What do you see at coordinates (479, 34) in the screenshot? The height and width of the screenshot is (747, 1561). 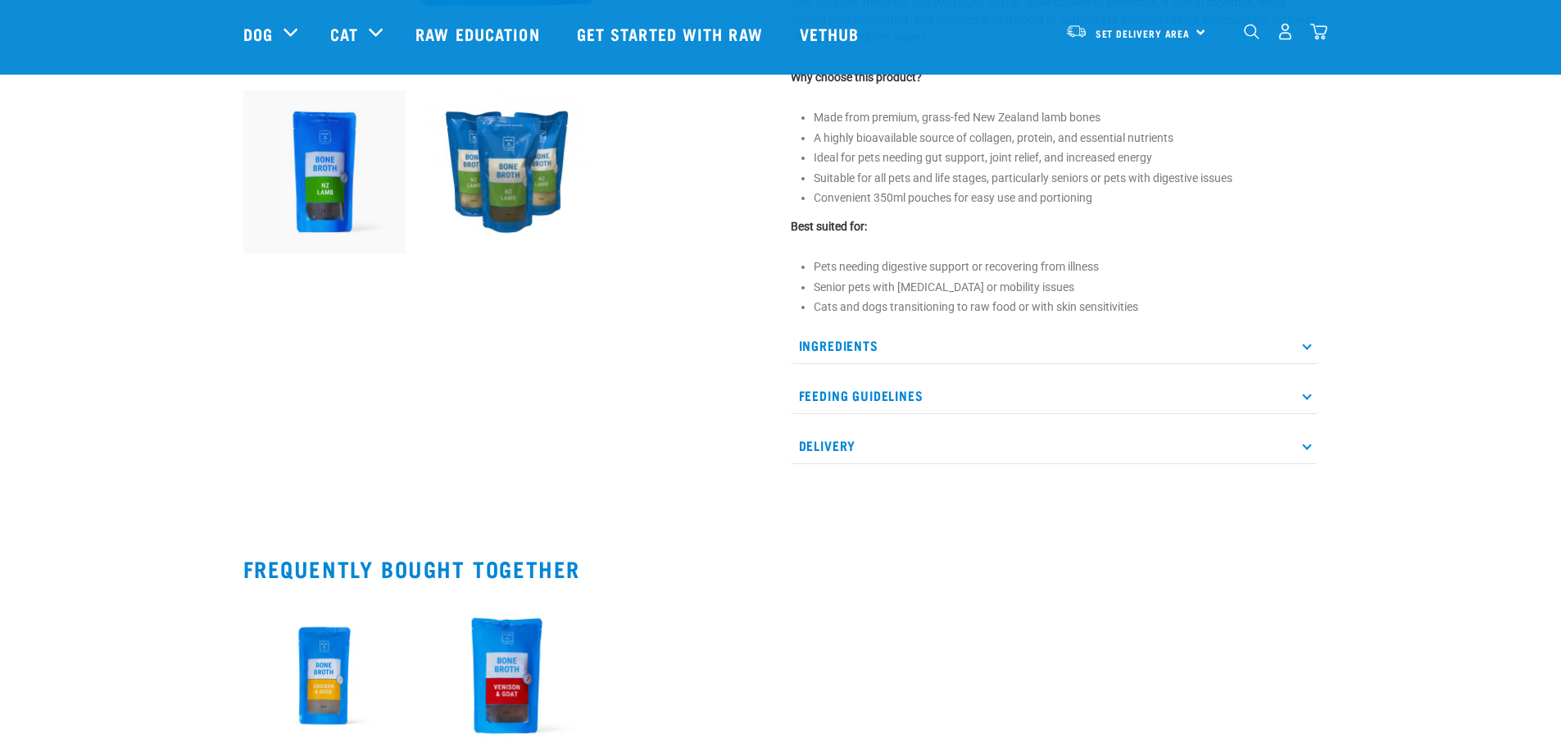 I see `a: Raw Education` at bounding box center [479, 34].